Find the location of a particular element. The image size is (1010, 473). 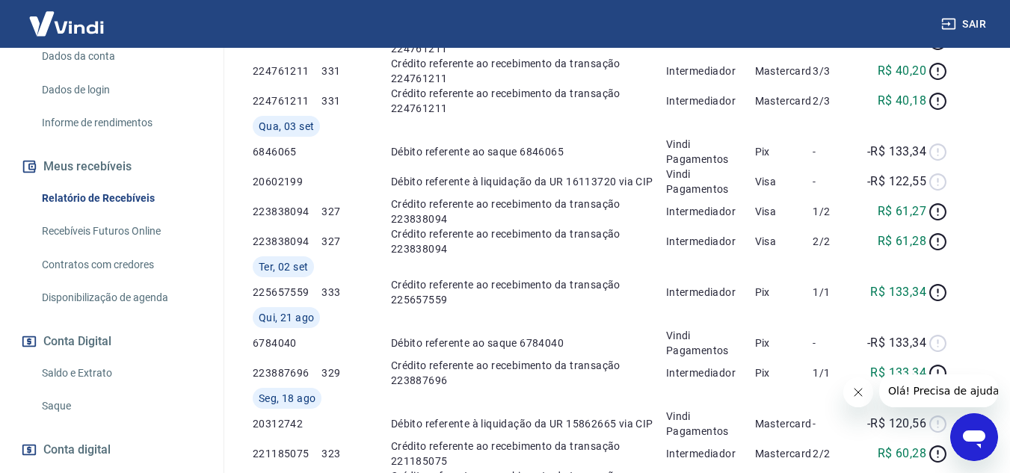

p: R$ 60,28 is located at coordinates (901, 454).